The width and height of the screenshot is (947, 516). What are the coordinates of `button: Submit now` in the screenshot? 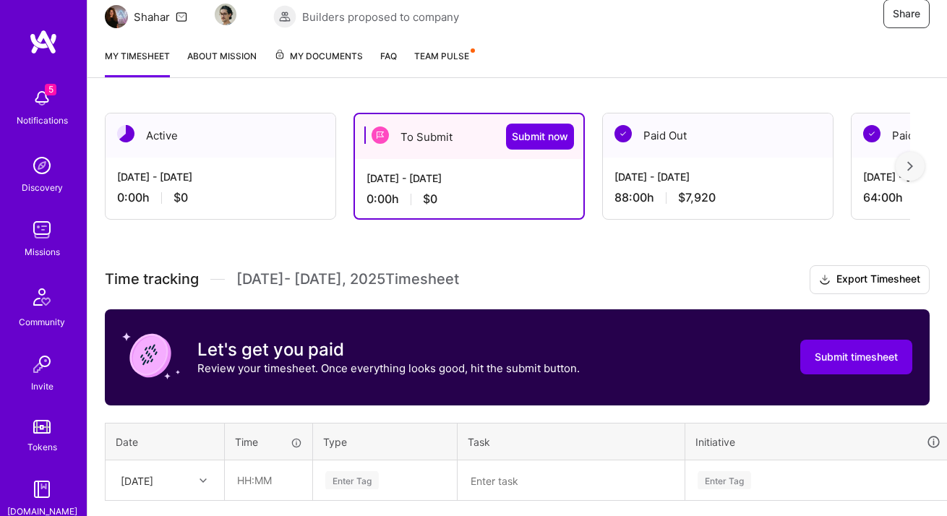 It's located at (540, 137).